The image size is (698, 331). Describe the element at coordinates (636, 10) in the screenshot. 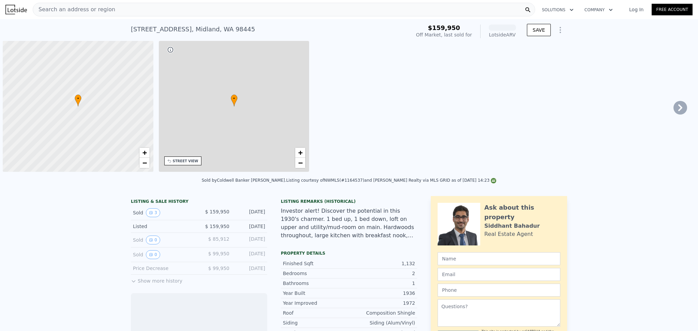

I see `a: Log In` at that location.